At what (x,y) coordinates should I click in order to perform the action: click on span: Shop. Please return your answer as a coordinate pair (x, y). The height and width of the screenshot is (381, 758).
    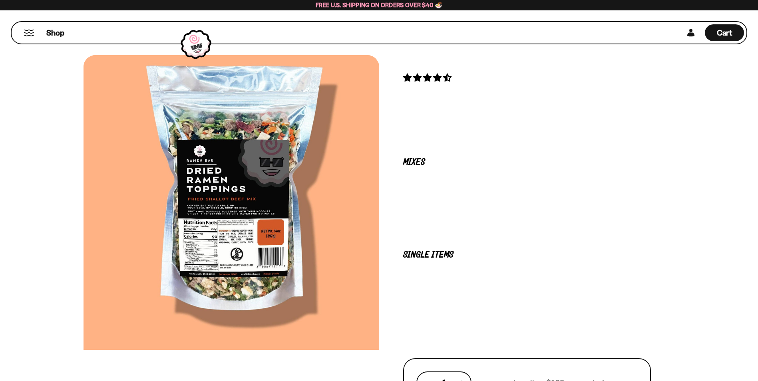
    Looking at the image, I should click on (55, 33).